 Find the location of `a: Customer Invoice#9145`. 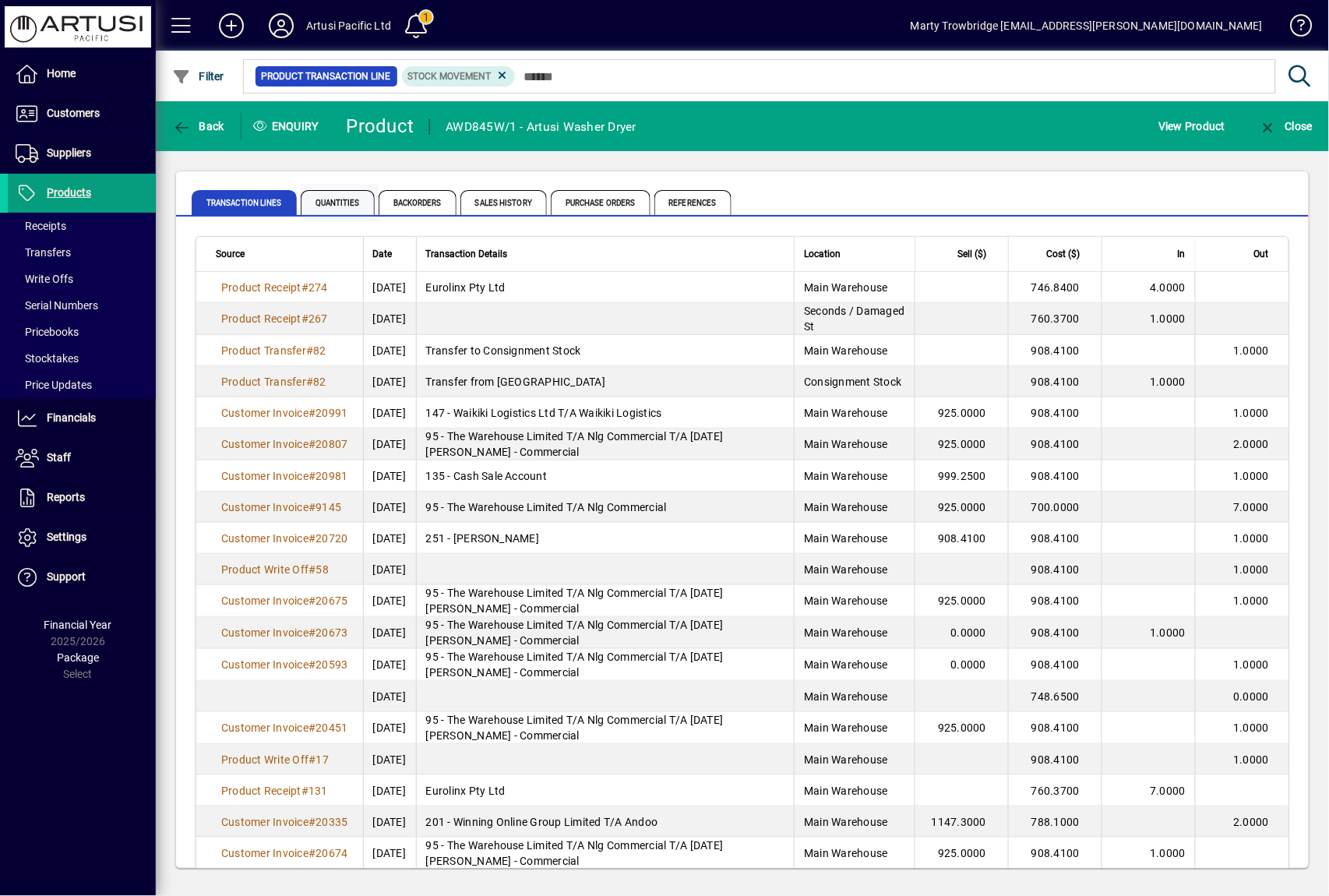

a: Customer Invoice#9145 is located at coordinates (282, 507).